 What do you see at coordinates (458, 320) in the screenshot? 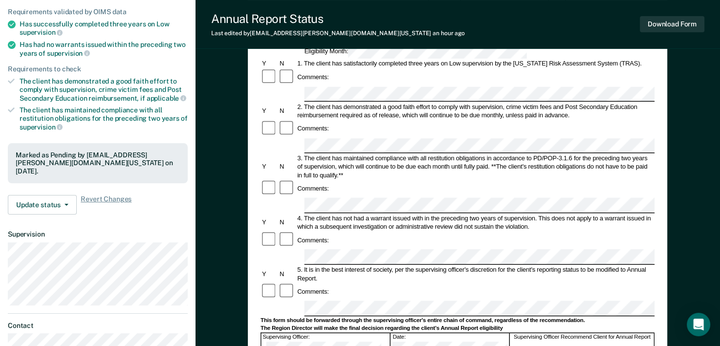
I see `div: This form should be forwarded through the supervising officer's entire chain of command, regardle...` at bounding box center [458, 320].